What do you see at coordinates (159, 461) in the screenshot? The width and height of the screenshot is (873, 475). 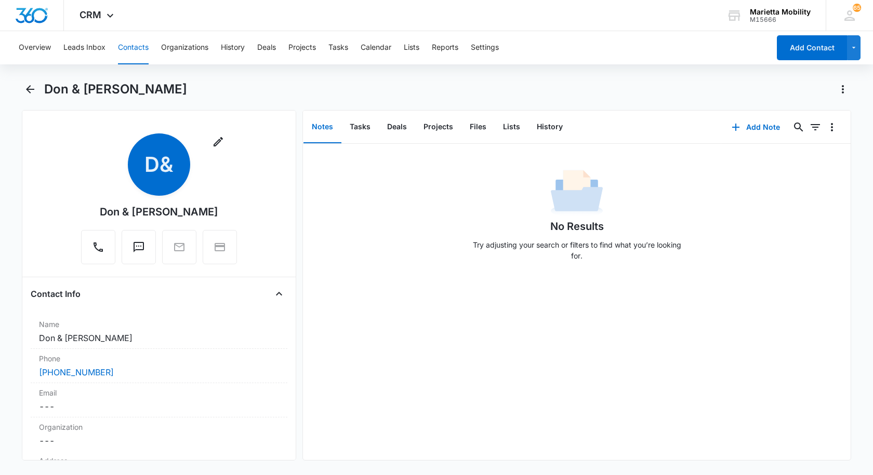 I see `label: Address` at bounding box center [159, 461].